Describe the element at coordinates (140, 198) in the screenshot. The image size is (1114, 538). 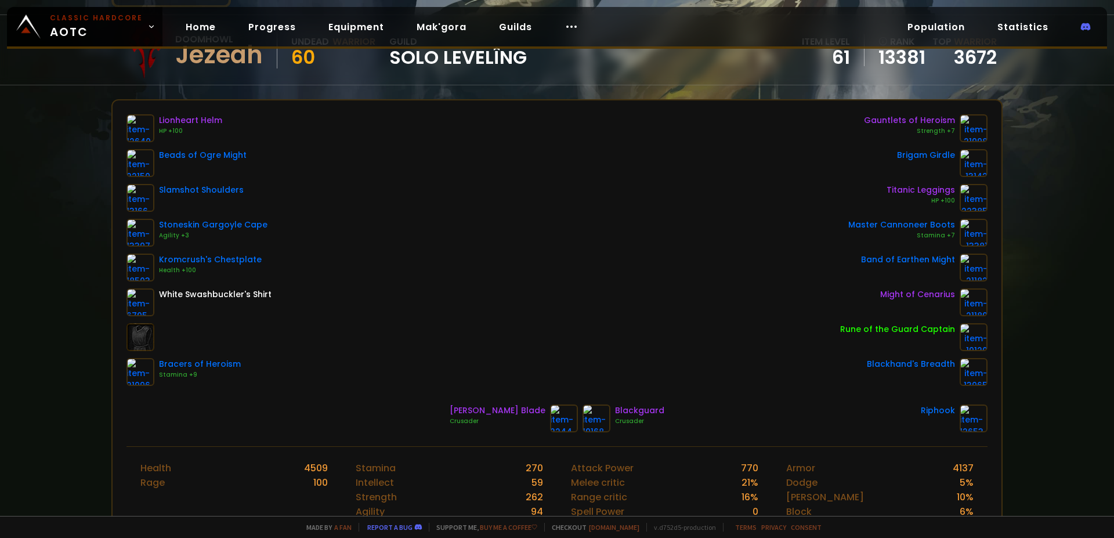
I see `img: item-13166` at that location.